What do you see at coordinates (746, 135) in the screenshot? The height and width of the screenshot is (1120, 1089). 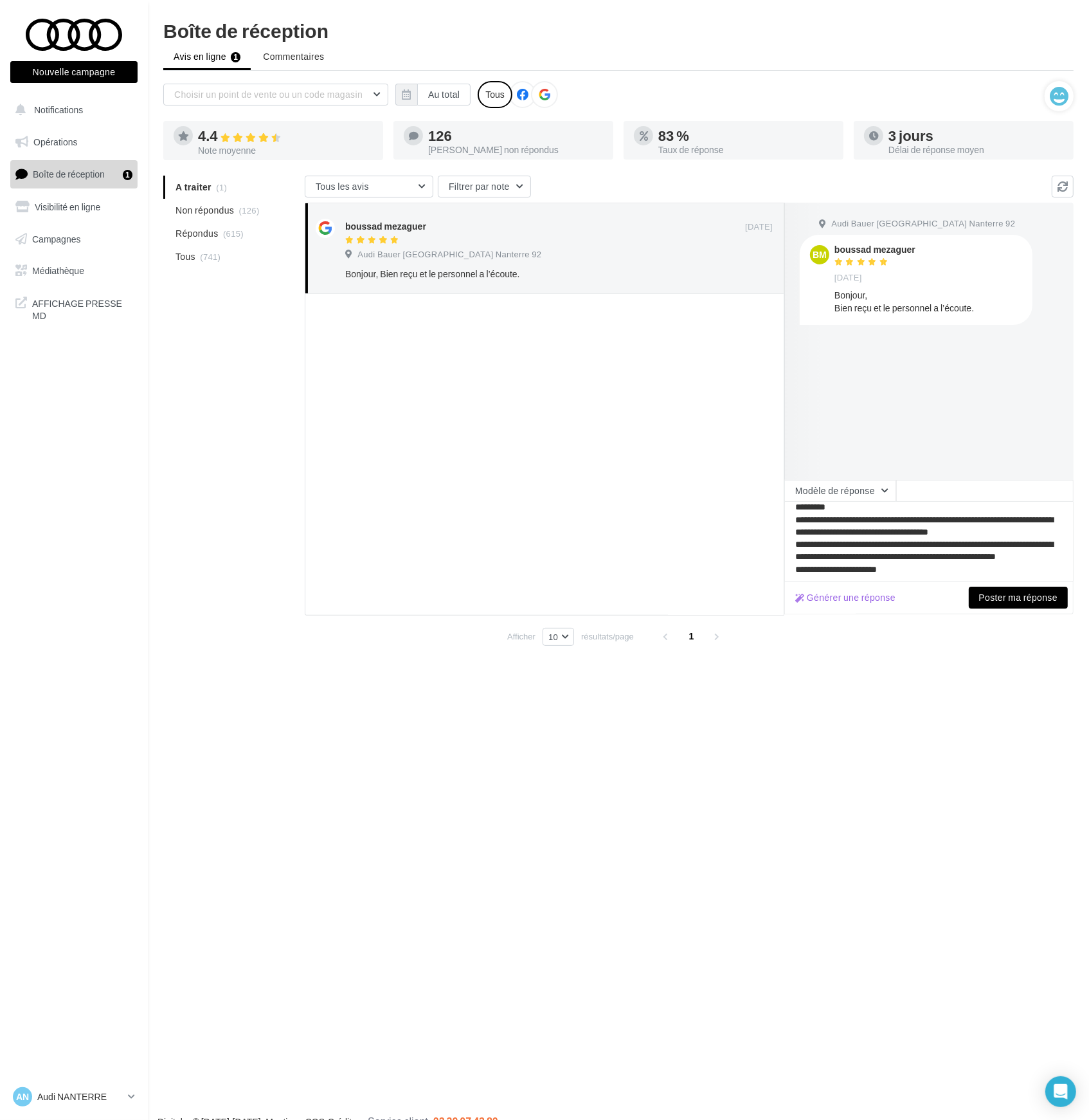 I see `div: 83 %` at bounding box center [746, 135].